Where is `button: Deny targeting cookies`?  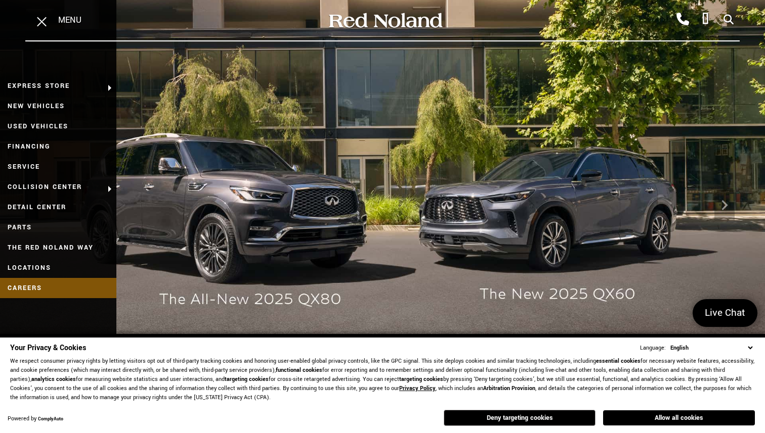
button: Deny targeting cookies is located at coordinates (519, 418).